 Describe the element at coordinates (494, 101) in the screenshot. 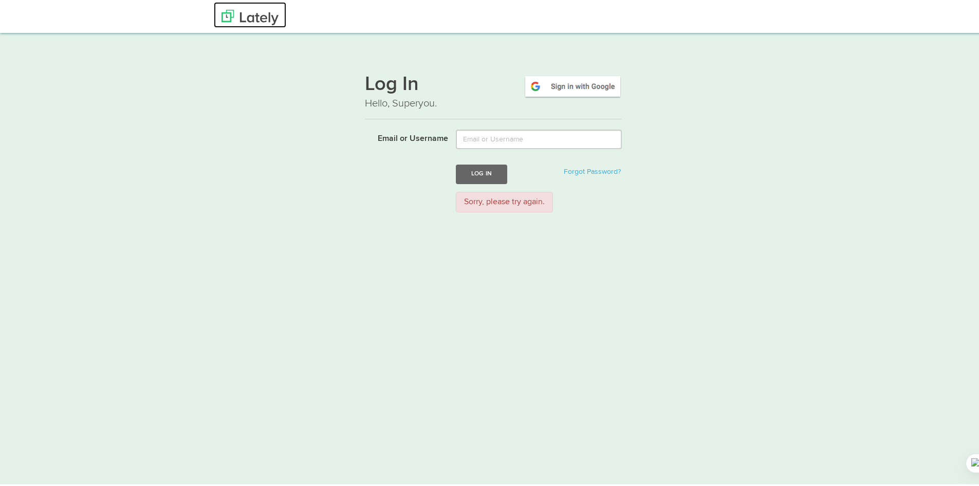

I see `p: Hello, Superyou.` at that location.